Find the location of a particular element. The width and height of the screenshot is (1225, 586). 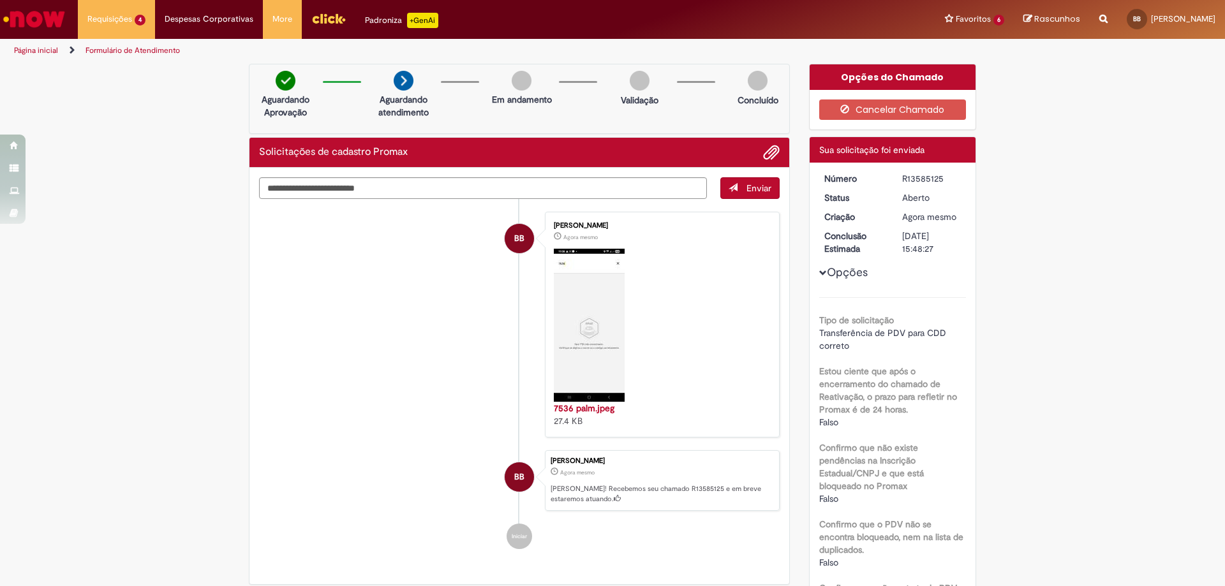

p: Concluído is located at coordinates (758, 100).